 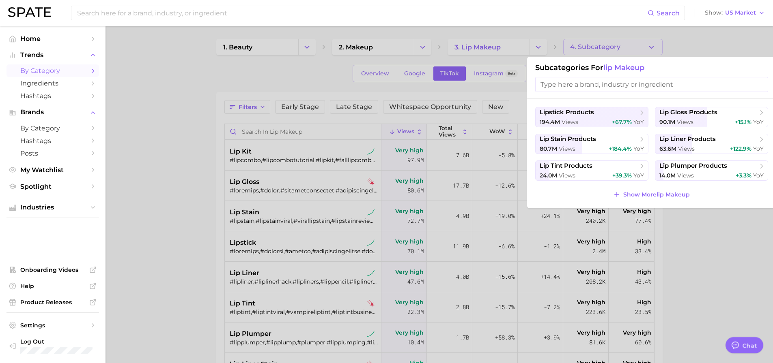 What do you see at coordinates (53, 346) in the screenshot?
I see `a: Log out. Currently logged in with e-mail ryan.schocket@loreal.com.` at bounding box center [53, 346].